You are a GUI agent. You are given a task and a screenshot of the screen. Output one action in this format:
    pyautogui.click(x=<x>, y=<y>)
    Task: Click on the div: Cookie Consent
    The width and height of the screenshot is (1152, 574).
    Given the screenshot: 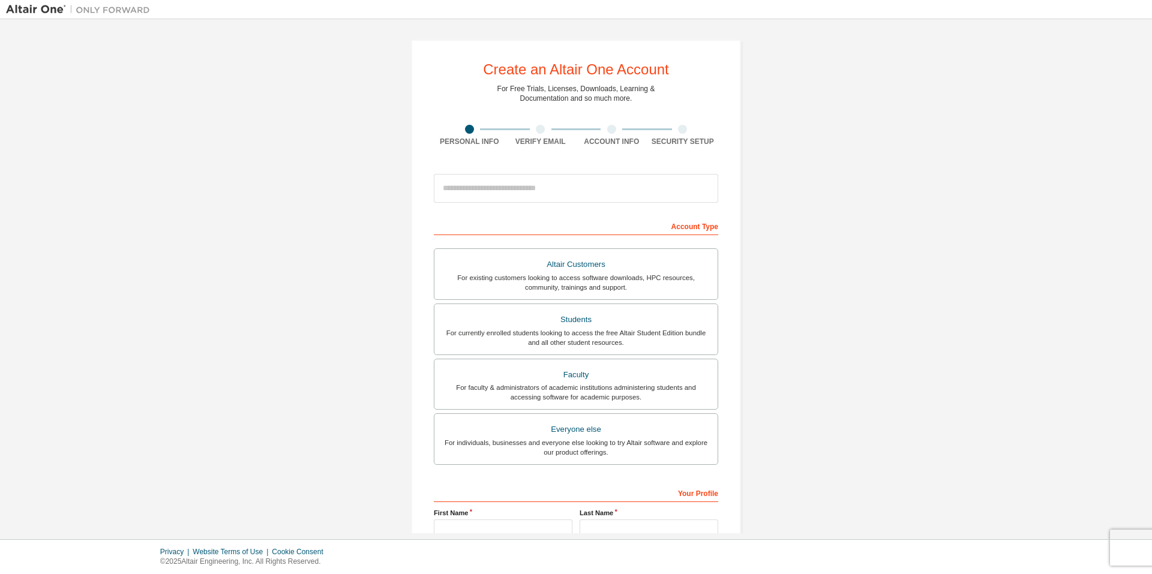 What is the action you would take?
    pyautogui.click(x=301, y=552)
    